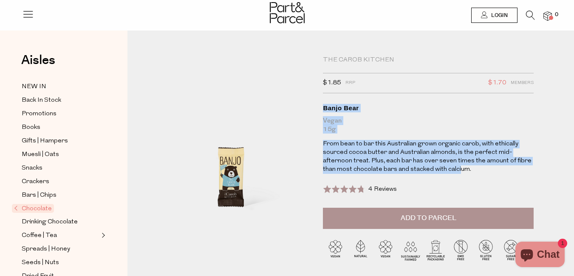 The height and width of the screenshot is (276, 574). What do you see at coordinates (60, 141) in the screenshot?
I see `a: Gifts | Hampers` at bounding box center [60, 141].